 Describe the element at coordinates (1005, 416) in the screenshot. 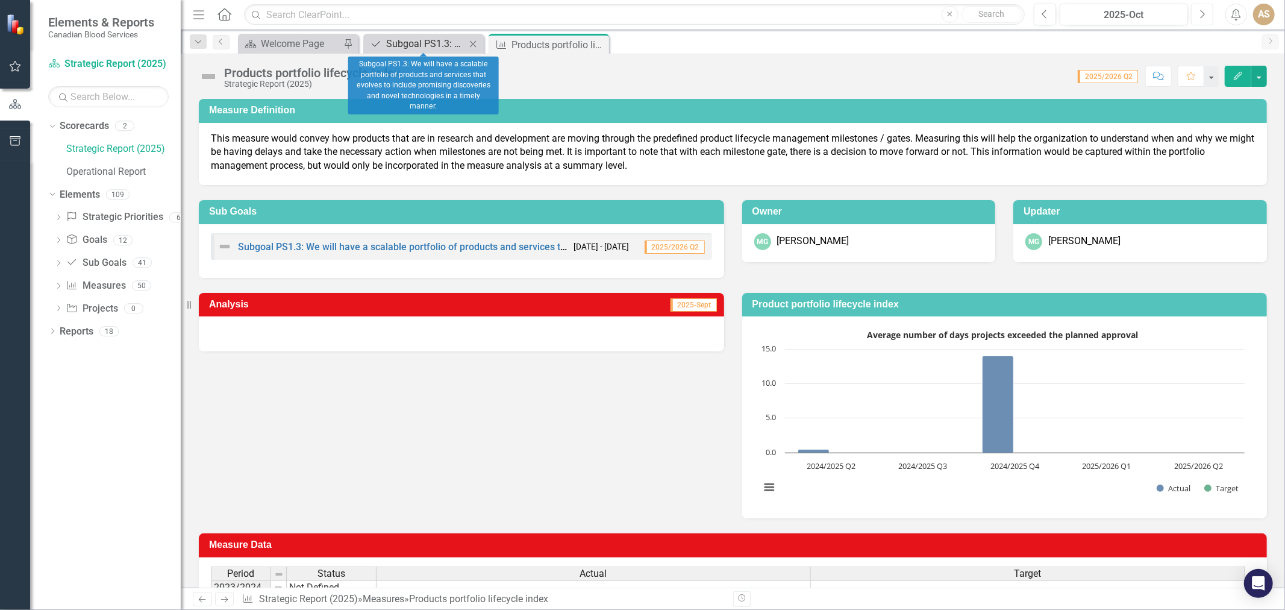

I see `div: Average number of days projects exceeded the planned approval. Highcharts interactive chart.` at that location.